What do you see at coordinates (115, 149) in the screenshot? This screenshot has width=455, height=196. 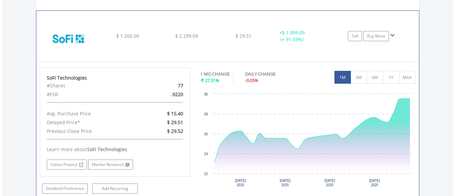 I see `div: Learn more about` at bounding box center [115, 149].